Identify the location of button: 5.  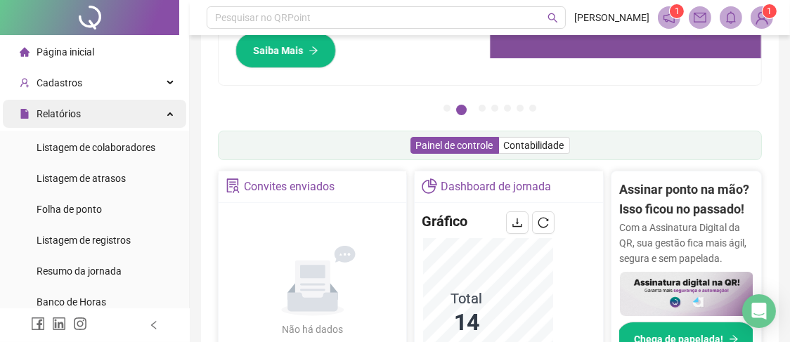
(507, 108).